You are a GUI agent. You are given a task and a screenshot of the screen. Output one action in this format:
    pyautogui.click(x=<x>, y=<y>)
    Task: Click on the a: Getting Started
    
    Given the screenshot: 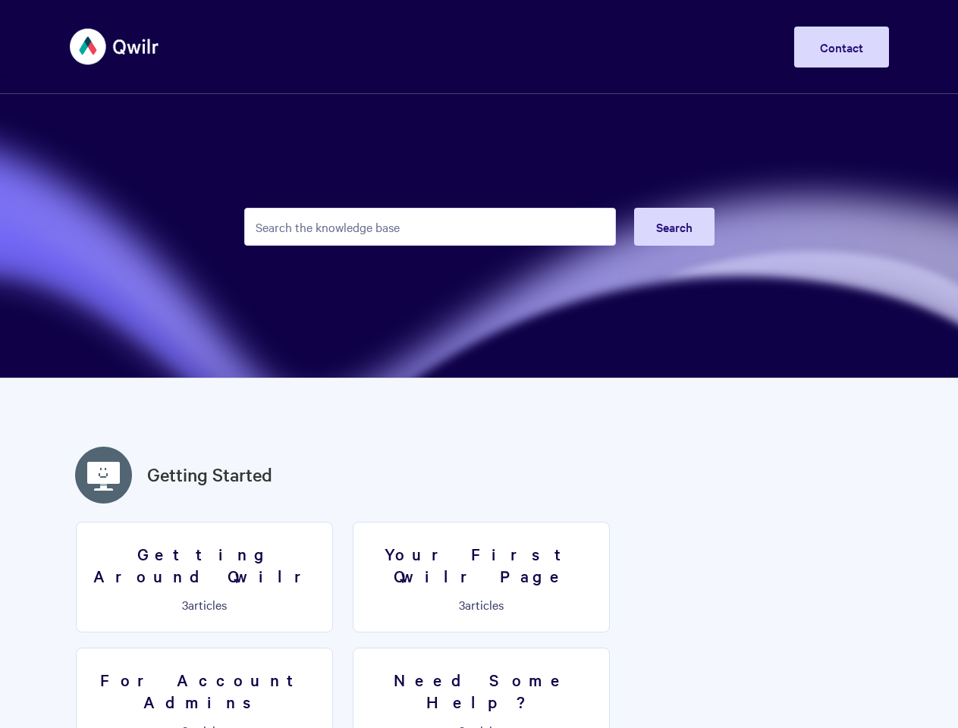 What is the action you would take?
    pyautogui.click(x=209, y=475)
    